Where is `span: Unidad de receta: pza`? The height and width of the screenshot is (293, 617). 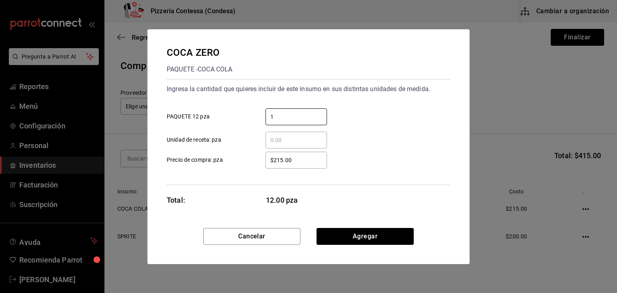
span: Unidad de receta: pza is located at coordinates (194, 140).